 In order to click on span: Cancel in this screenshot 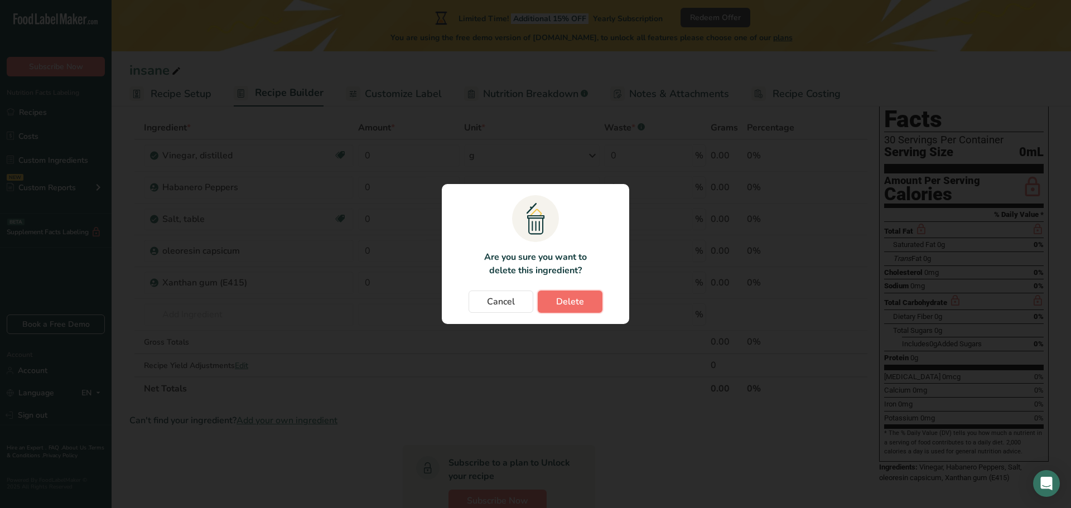, I will do `click(501, 302)`.